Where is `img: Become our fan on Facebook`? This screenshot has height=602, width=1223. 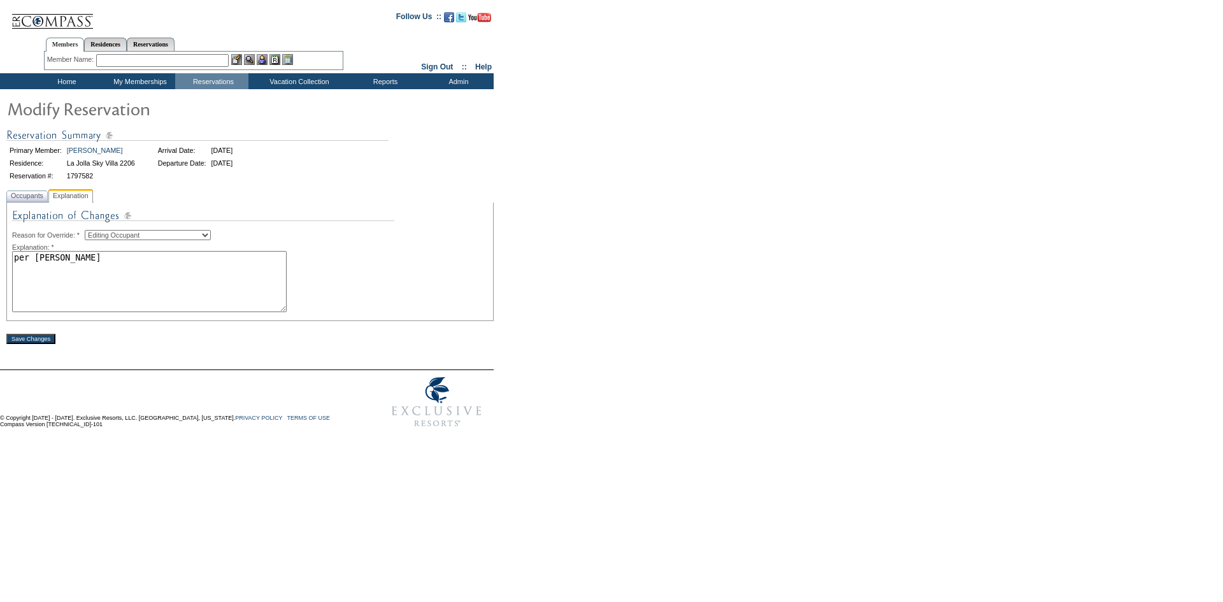
img: Become our fan on Facebook is located at coordinates (449, 17).